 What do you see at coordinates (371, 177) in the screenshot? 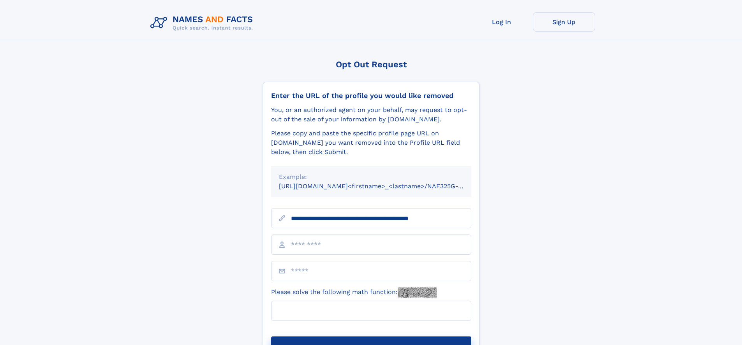
I see `div: Example:` at bounding box center [371, 177].